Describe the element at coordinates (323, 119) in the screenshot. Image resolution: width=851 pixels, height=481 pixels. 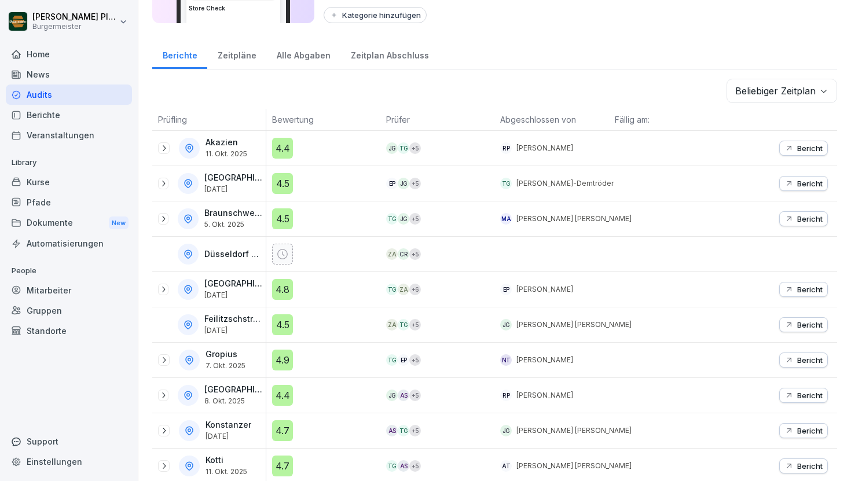
I see `p: Bewertung` at that location.